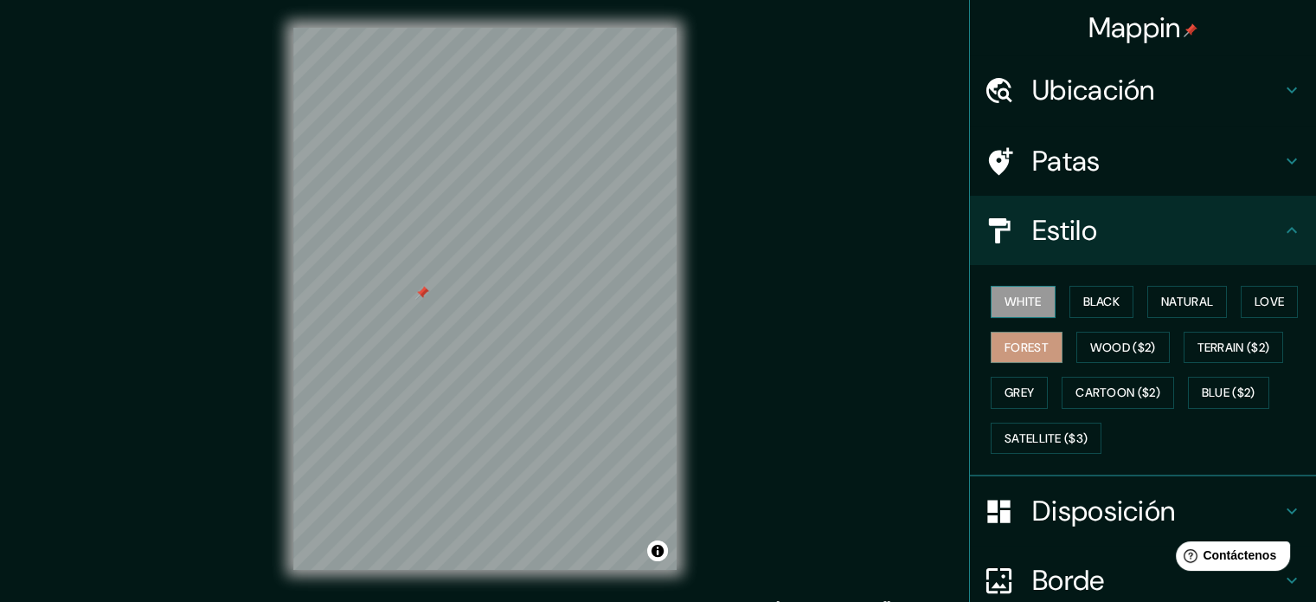  What do you see at coordinates (485, 299) in the screenshot?
I see `canvas: Mapa` at bounding box center [485, 299].